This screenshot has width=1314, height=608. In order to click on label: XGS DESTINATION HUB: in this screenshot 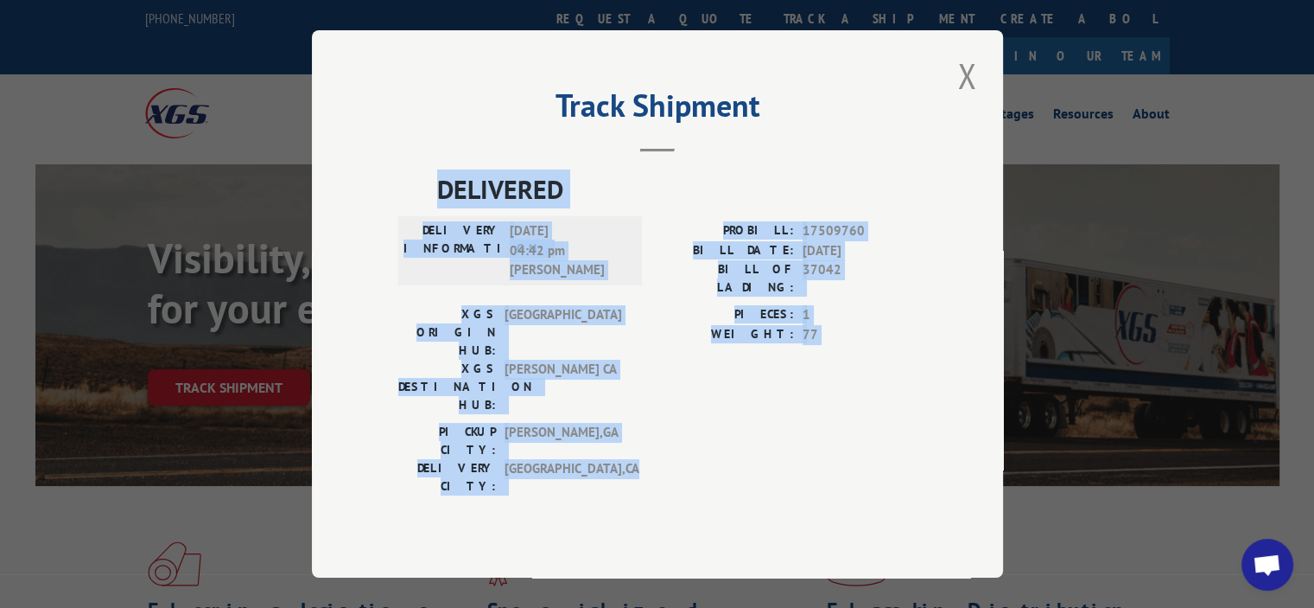, I will do `click(447, 386)`.